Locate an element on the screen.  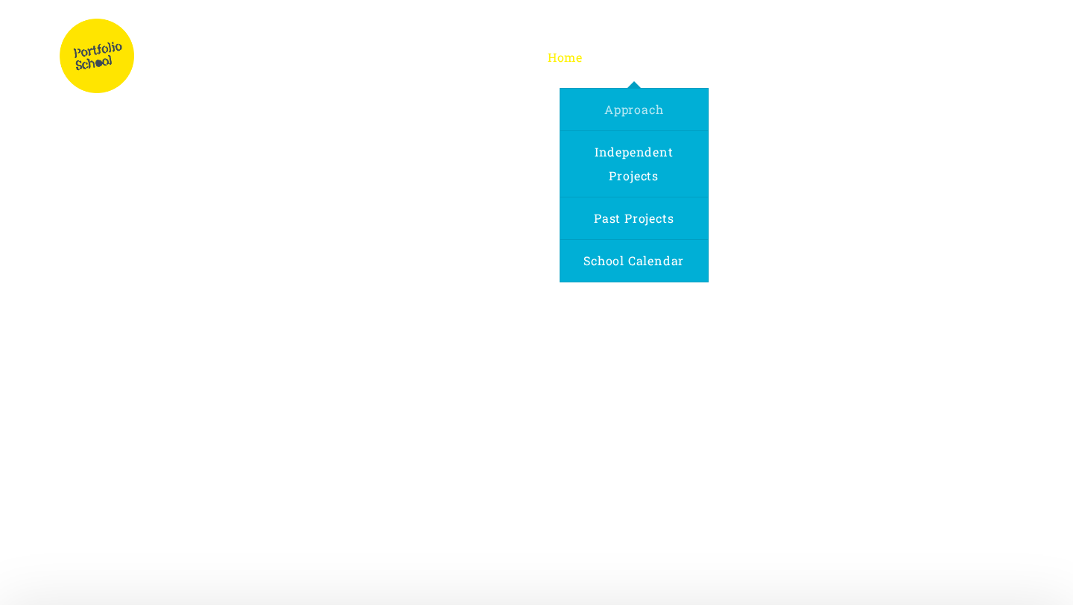
a: Parent Portal is located at coordinates (972, 57).